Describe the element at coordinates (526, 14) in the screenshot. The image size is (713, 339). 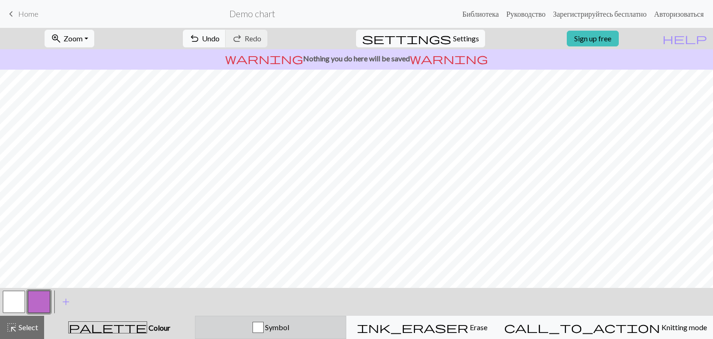
I see `a: Руководство` at that location.